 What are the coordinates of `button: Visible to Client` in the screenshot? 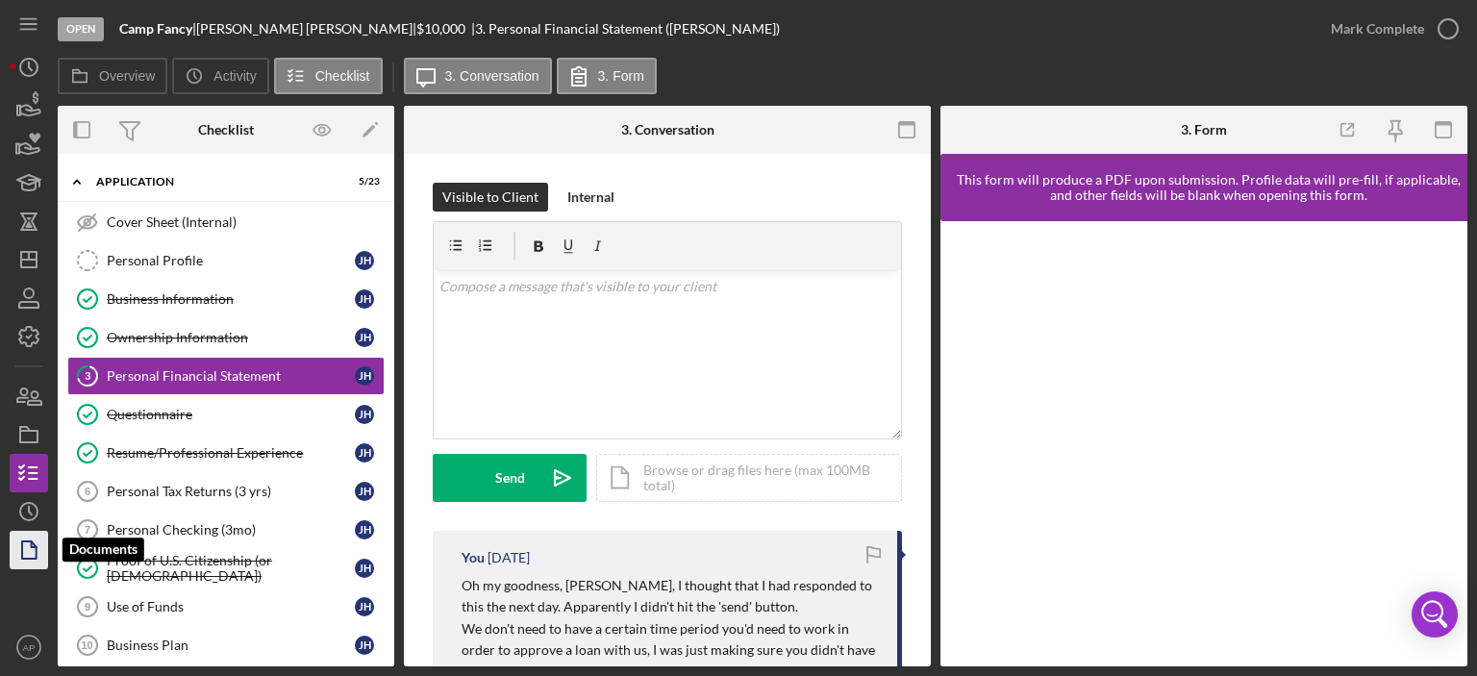 It's located at (490, 197).